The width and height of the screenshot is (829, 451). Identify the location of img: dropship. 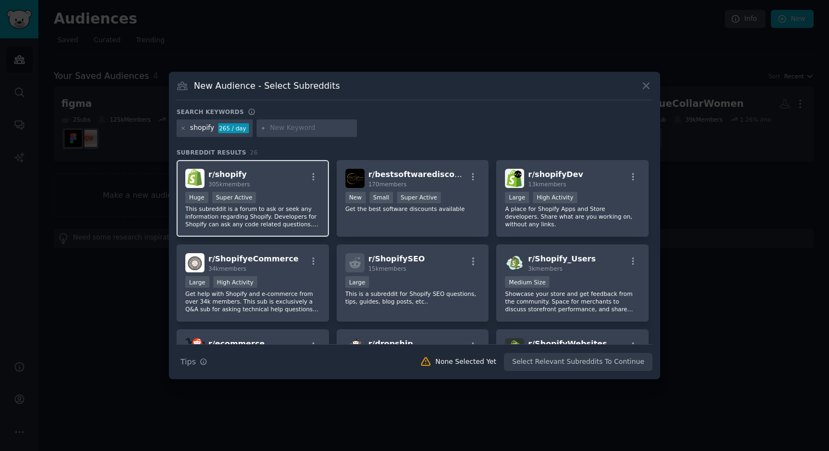
(355, 348).